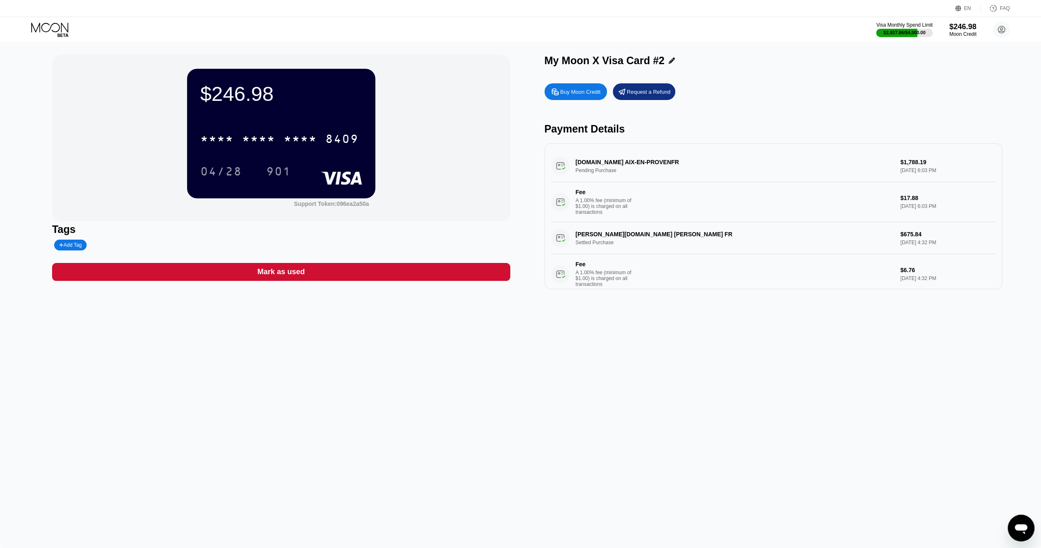 The width and height of the screenshot is (1041, 548). I want to click on div: Add Tag, so click(70, 245).